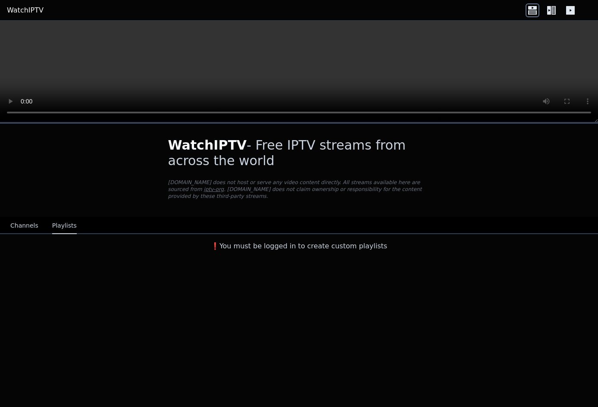  Describe the element at coordinates (64, 226) in the screenshot. I see `button: Playlists` at that location.